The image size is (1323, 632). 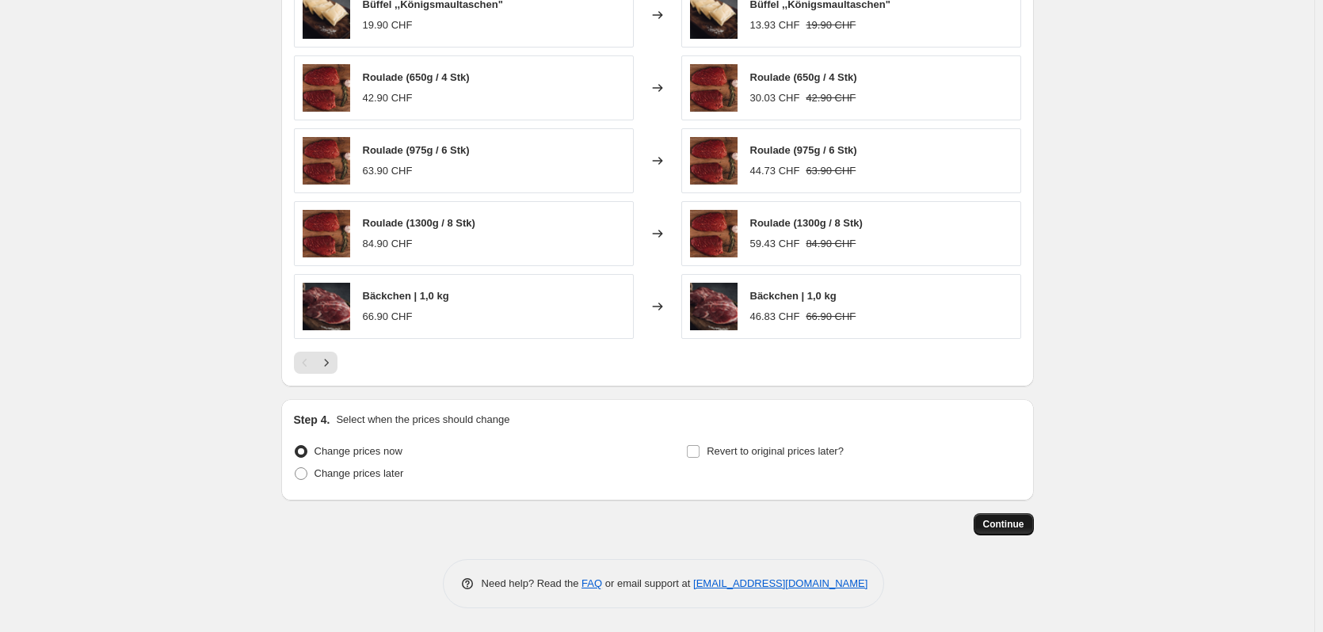 I want to click on button: Next, so click(x=326, y=363).